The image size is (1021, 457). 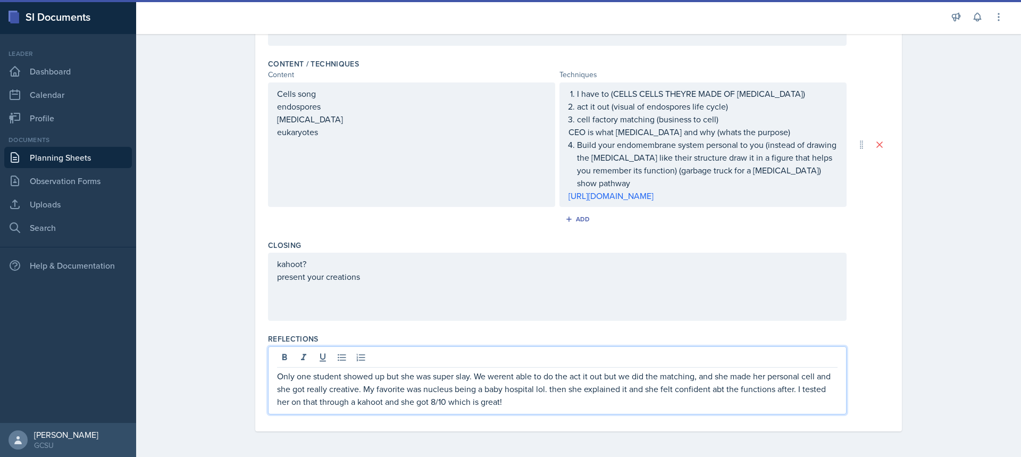 I want to click on div: Content, so click(x=412, y=74).